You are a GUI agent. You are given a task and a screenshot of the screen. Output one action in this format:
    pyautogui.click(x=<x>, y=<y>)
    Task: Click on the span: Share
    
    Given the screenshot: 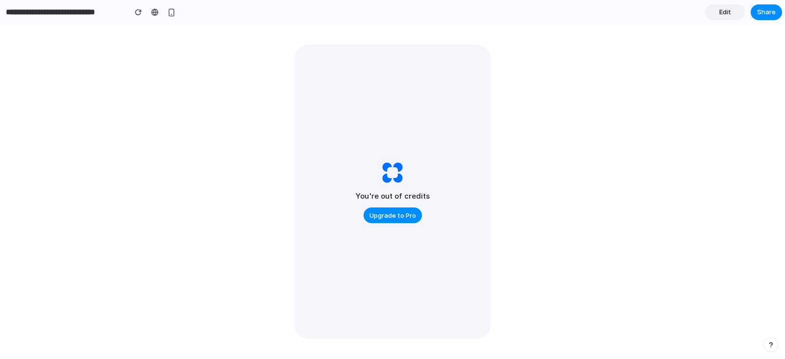 What is the action you would take?
    pyautogui.click(x=766, y=12)
    